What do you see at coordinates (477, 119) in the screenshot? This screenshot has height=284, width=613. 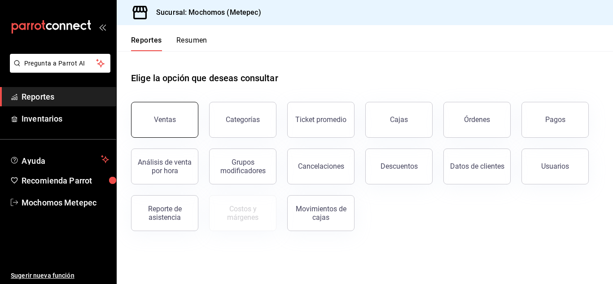 I see `div: Órdenes` at bounding box center [477, 119].